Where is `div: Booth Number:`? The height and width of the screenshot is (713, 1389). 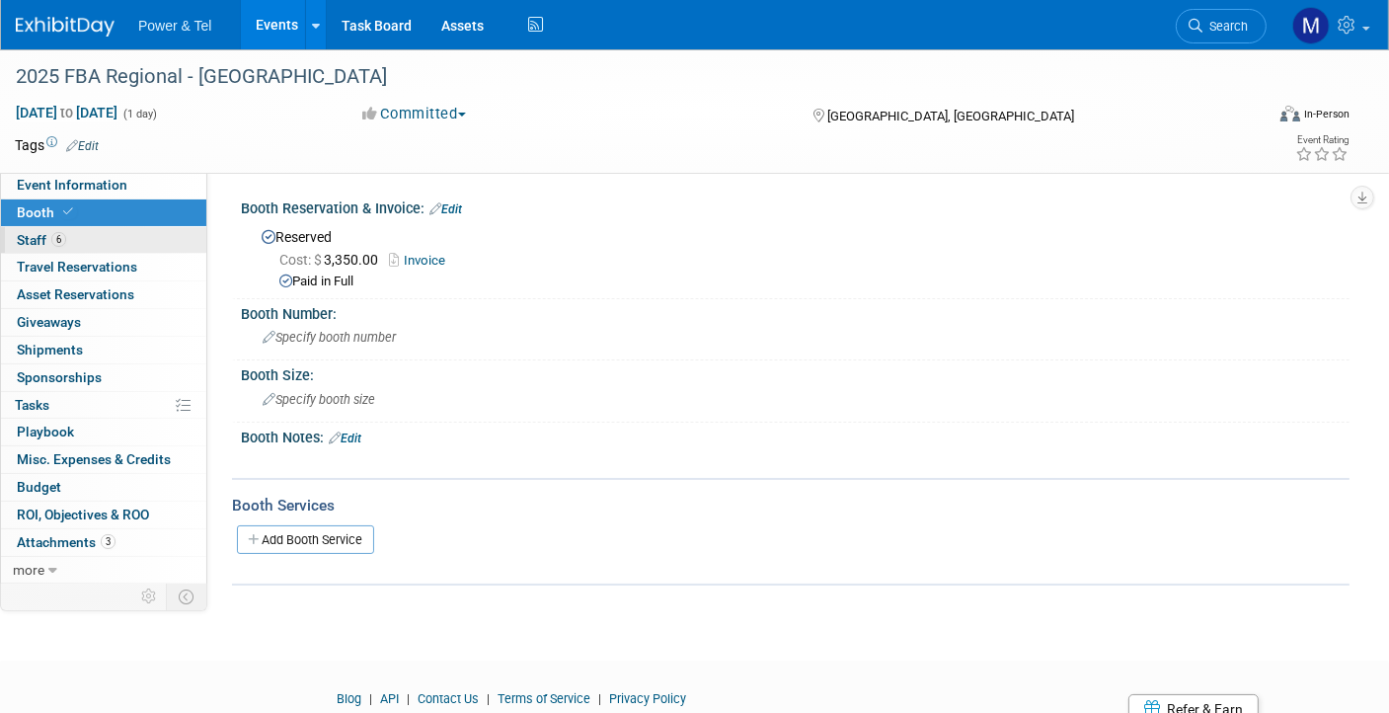
div: Booth Number: is located at coordinates (795, 311).